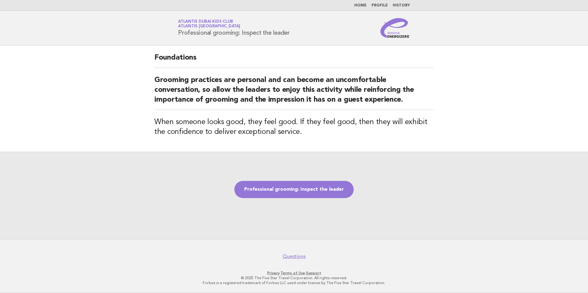 Image resolution: width=588 pixels, height=293 pixels. Describe the element at coordinates (294, 257) in the screenshot. I see `a: Questions` at that location.